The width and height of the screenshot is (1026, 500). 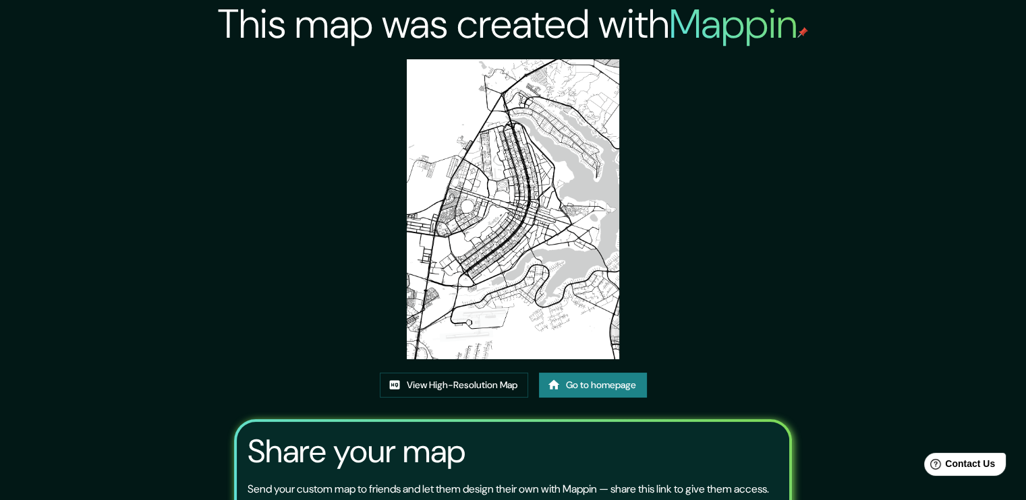 What do you see at coordinates (454, 385) in the screenshot?
I see `a: View High-Resolution Map` at bounding box center [454, 385].